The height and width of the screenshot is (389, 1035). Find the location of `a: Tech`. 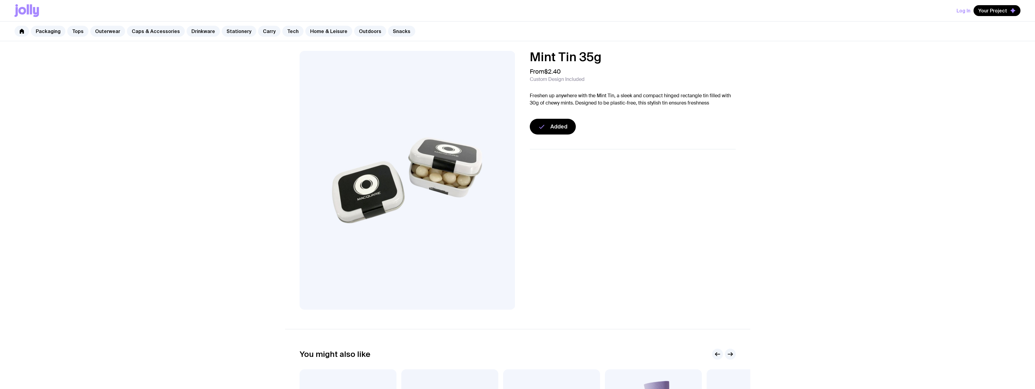

a: Tech is located at coordinates (293, 31).